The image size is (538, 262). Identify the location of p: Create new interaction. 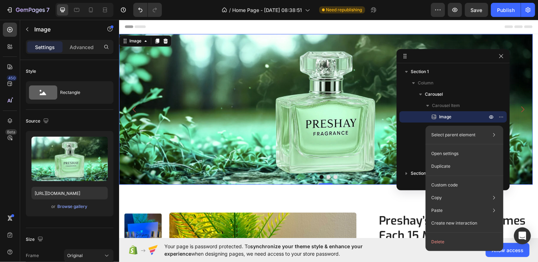
(454, 223).